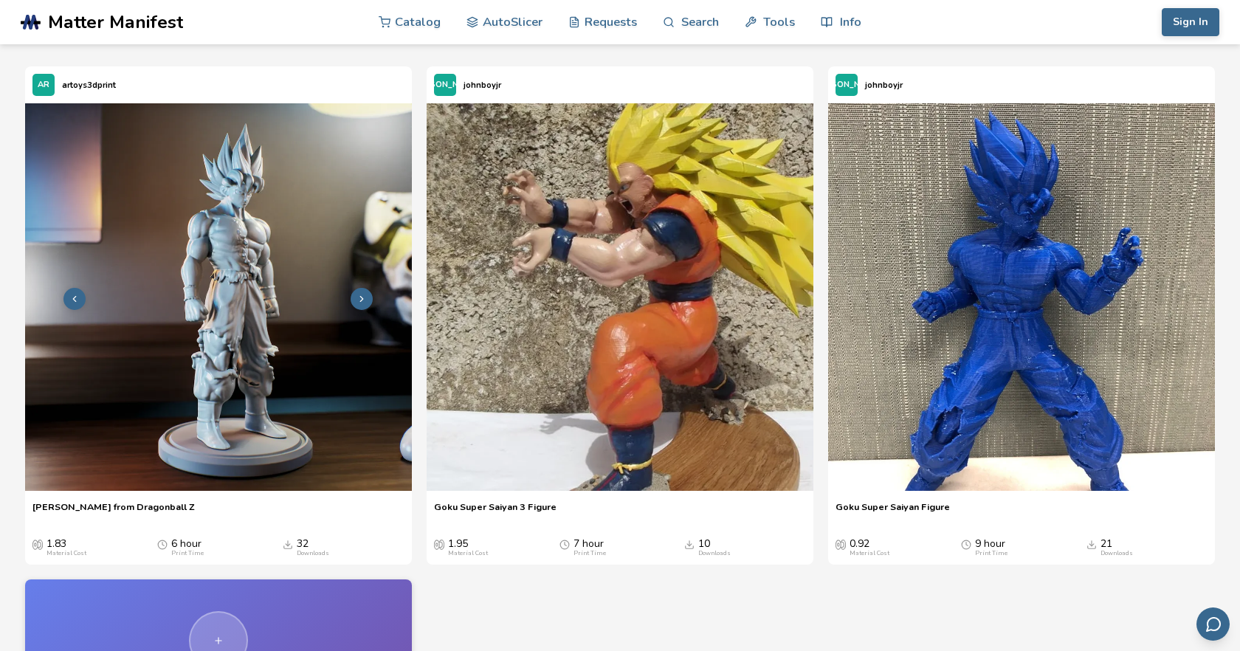  What do you see at coordinates (590, 548) in the screenshot?
I see `div: 7 hour` at bounding box center [590, 548].